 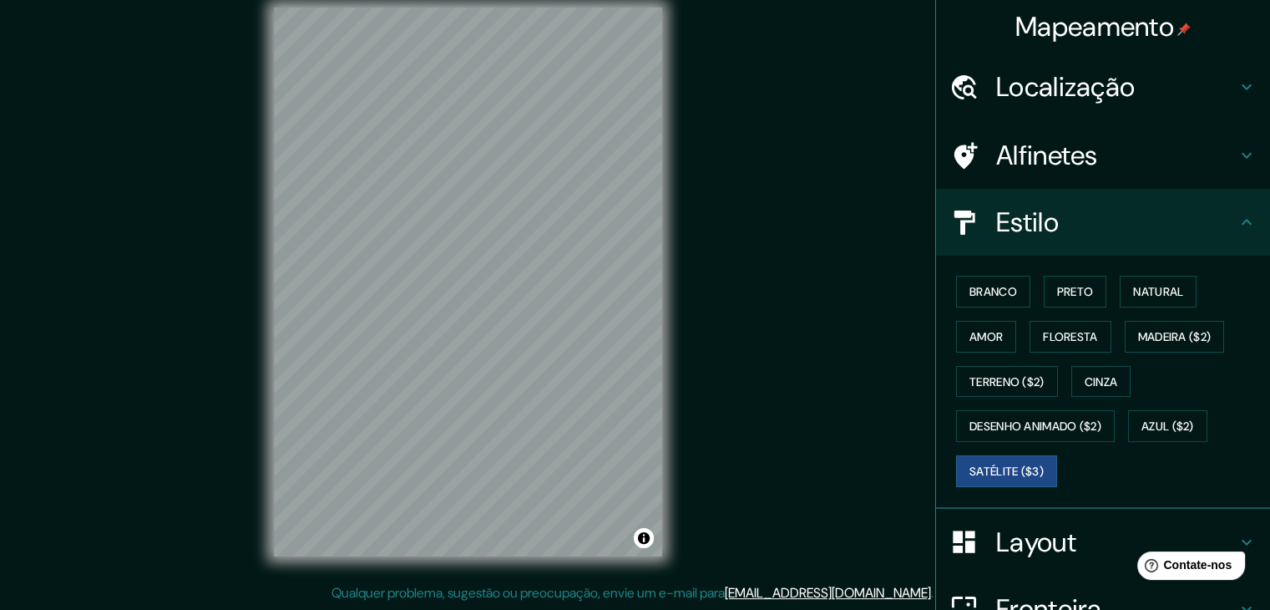 I want to click on button: Madeira ($2), so click(x=1175, y=337).